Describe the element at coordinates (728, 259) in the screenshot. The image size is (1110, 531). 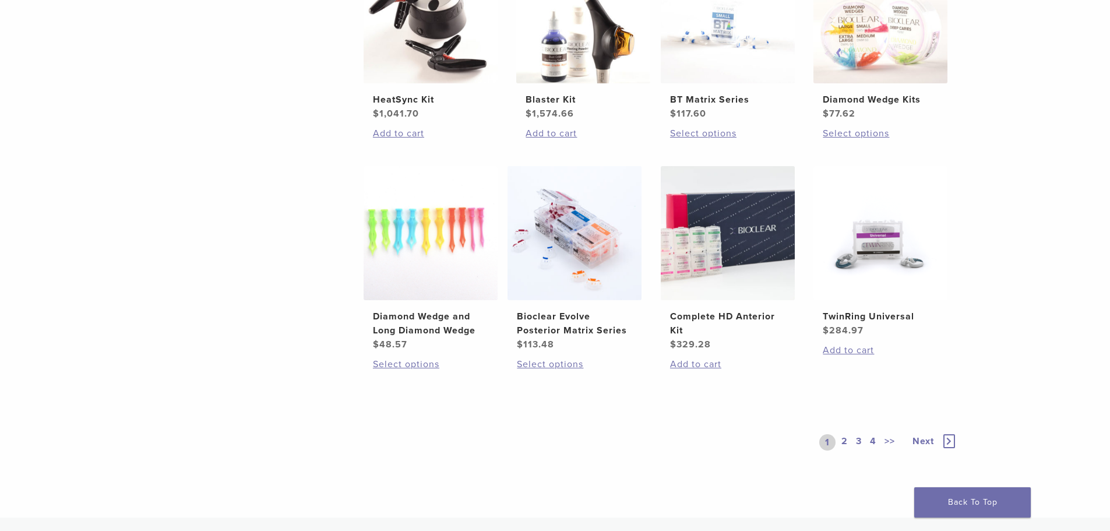
I see `a: Complete HD Anterior KitComplete HD Anterior Kit $329.28` at that location.